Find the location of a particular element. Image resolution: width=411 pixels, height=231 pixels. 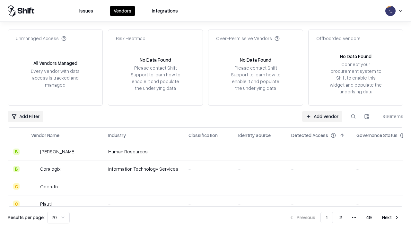

button: 49 is located at coordinates (369, 218).